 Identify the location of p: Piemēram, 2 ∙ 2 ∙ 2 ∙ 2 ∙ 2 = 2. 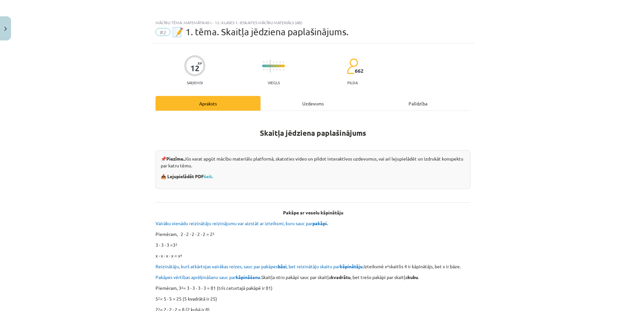
(313, 234).